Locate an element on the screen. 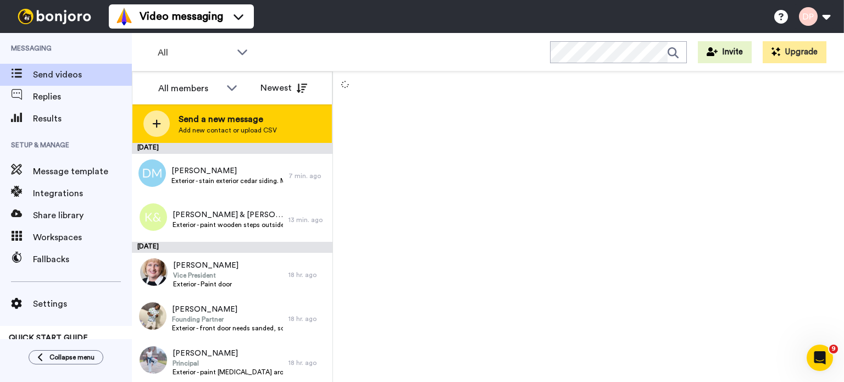 This screenshot has width=844, height=382. button: Collapse menu is located at coordinates (66, 357).